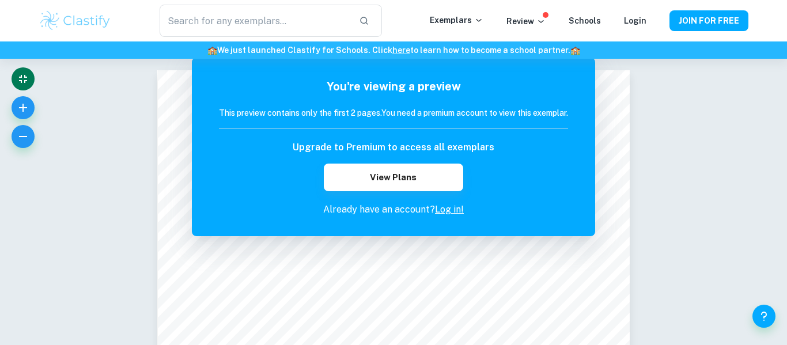 This screenshot has width=787, height=345. What do you see at coordinates (393, 210) in the screenshot?
I see `p: Already have an account?` at bounding box center [393, 210].